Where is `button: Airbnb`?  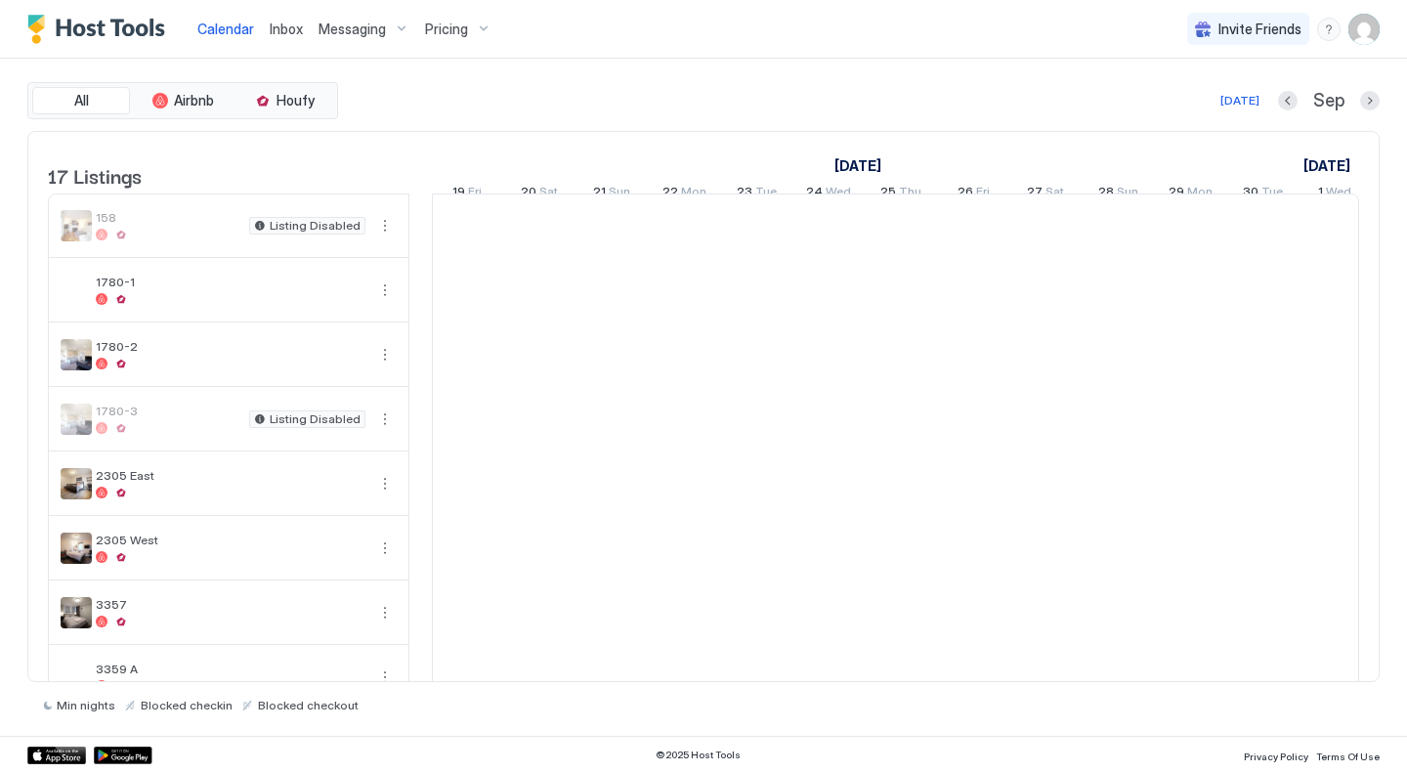
button: Airbnb is located at coordinates (183, 101).